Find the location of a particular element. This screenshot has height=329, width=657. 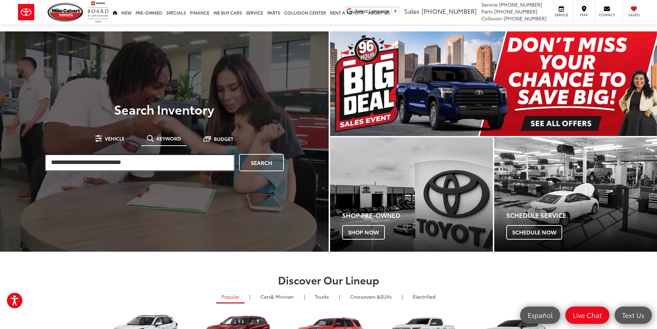

a: Shop Pre-Owned Shop Now is located at coordinates (412, 194).